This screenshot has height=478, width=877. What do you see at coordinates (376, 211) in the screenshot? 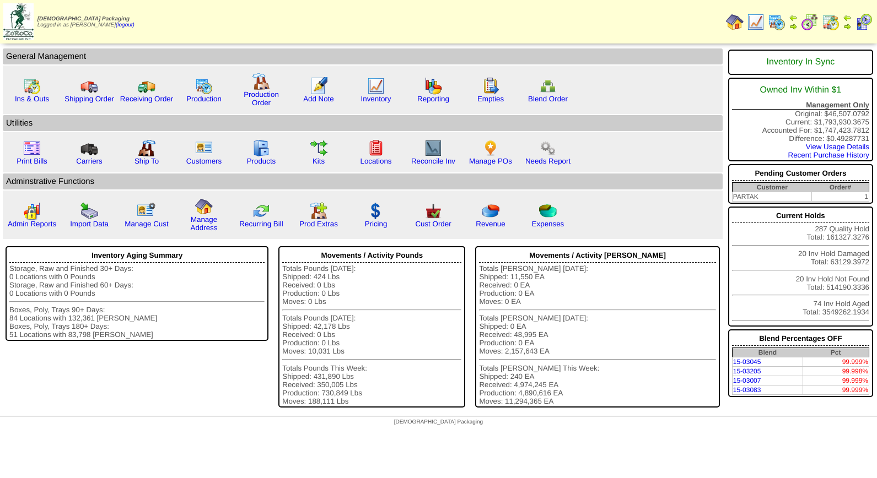
I see `img: dollar.gif` at bounding box center [376, 211].